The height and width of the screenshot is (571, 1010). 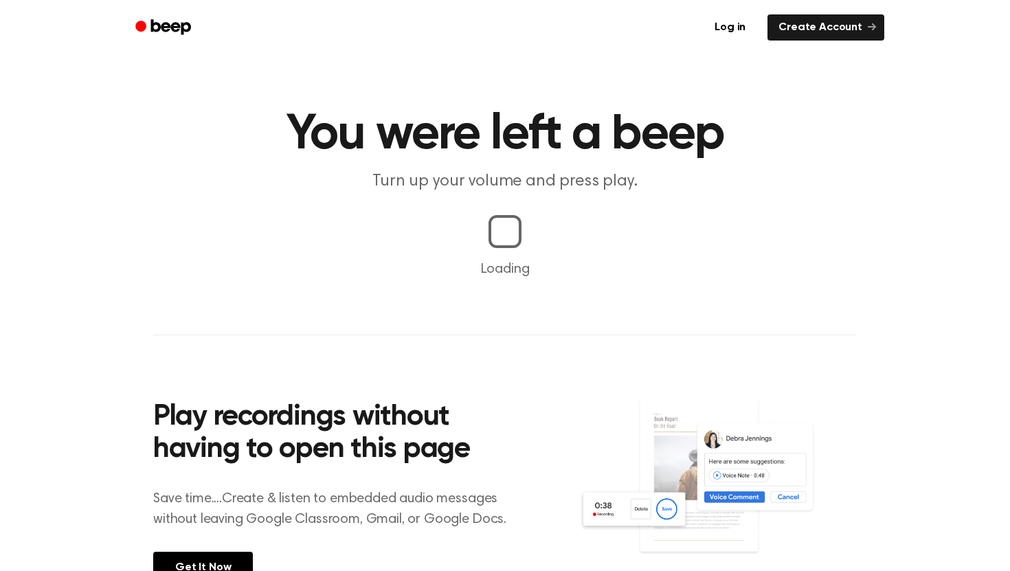 What do you see at coordinates (505, 181) in the screenshot?
I see `p: Turn up your volume and press play.` at bounding box center [505, 181].